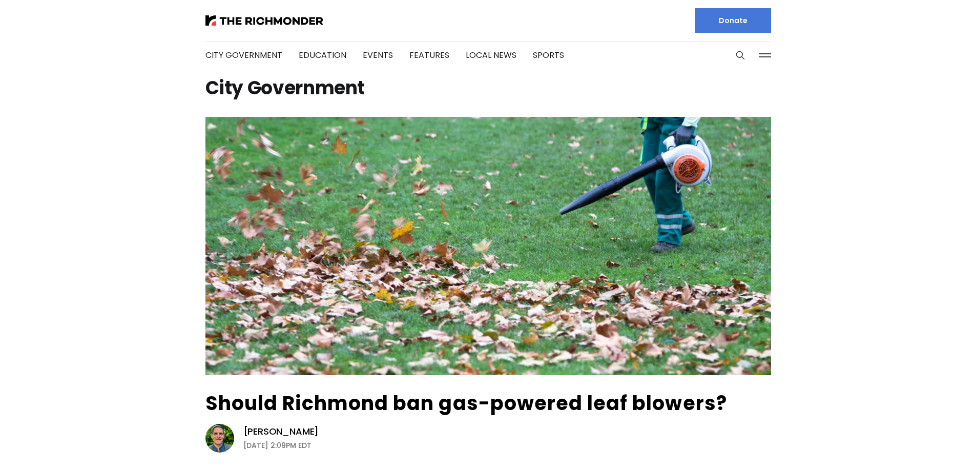 The width and height of the screenshot is (976, 471). What do you see at coordinates (322, 55) in the screenshot?
I see `a: Education` at bounding box center [322, 55].